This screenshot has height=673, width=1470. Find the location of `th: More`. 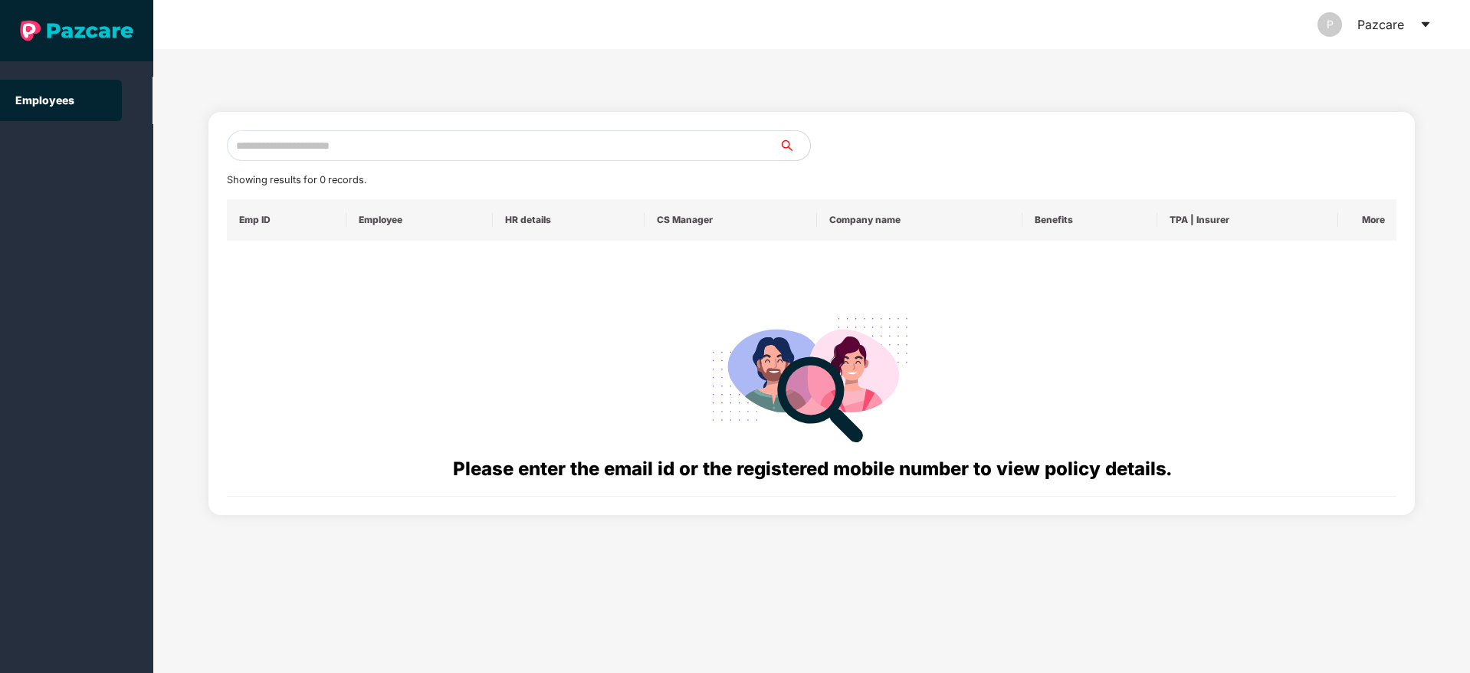

th: More is located at coordinates (1367, 220).